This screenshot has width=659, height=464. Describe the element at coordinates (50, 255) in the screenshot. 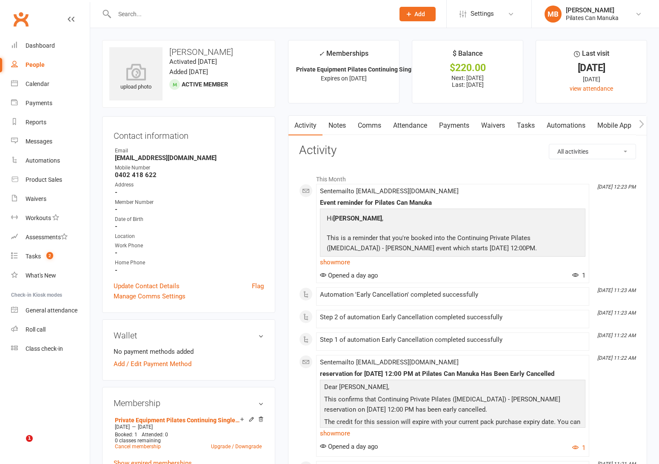

I see `span: 2` at that location.